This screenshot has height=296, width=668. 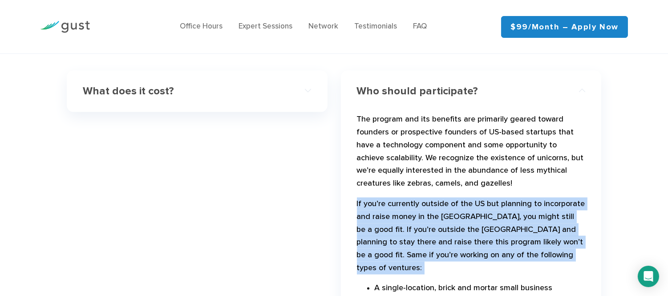 I want to click on h4: Who should participate?, so click(x=460, y=91).